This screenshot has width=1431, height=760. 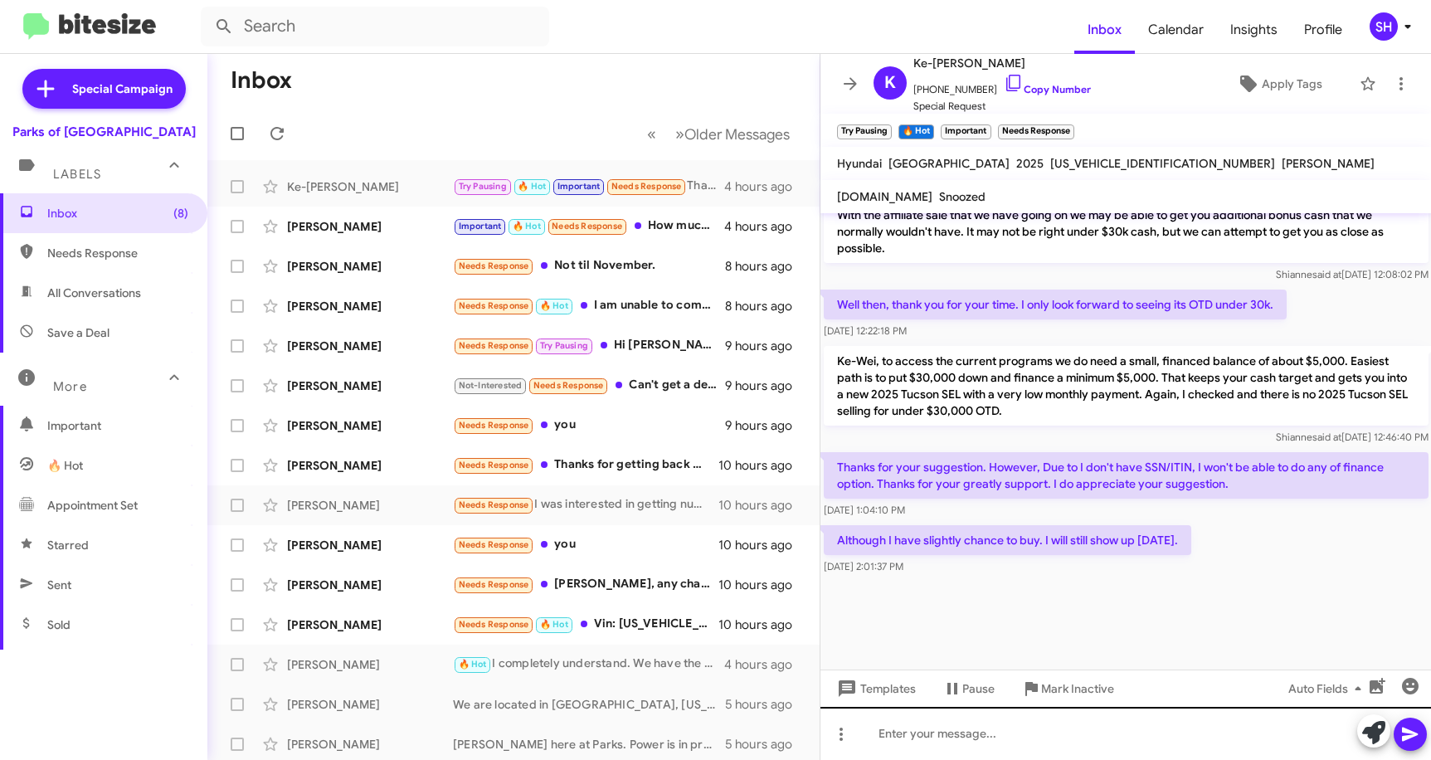 What do you see at coordinates (59, 625) in the screenshot?
I see `span: Sold` at bounding box center [59, 625].